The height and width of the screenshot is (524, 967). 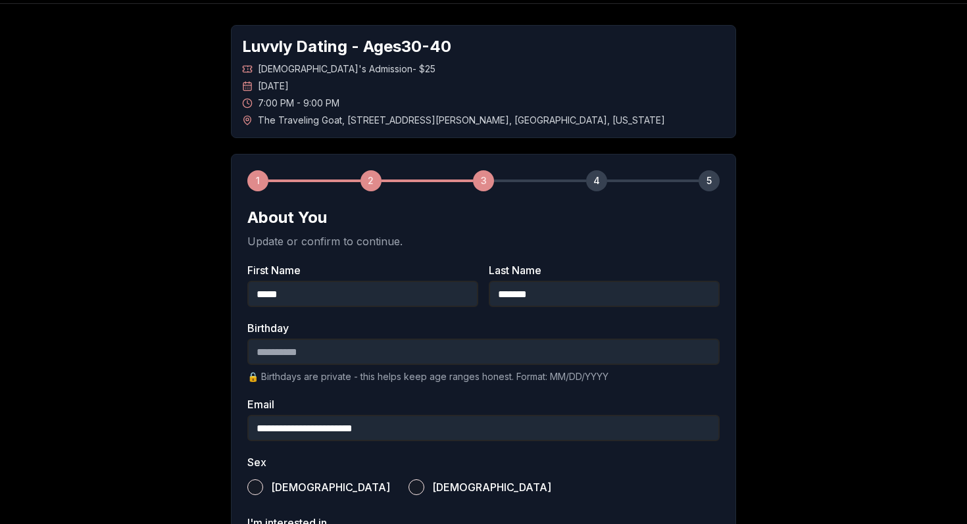 What do you see at coordinates (604, 270) in the screenshot?
I see `label: Last Name` at bounding box center [604, 270].